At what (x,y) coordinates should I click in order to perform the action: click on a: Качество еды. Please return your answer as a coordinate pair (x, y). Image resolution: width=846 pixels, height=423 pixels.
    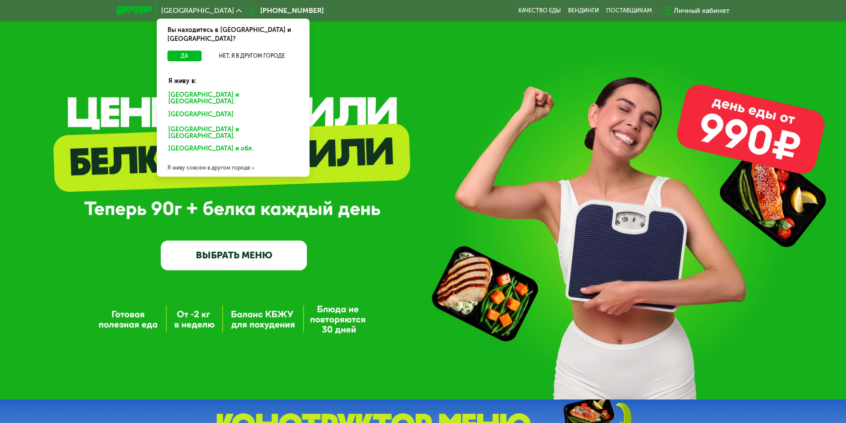
    Looking at the image, I should click on (540, 11).